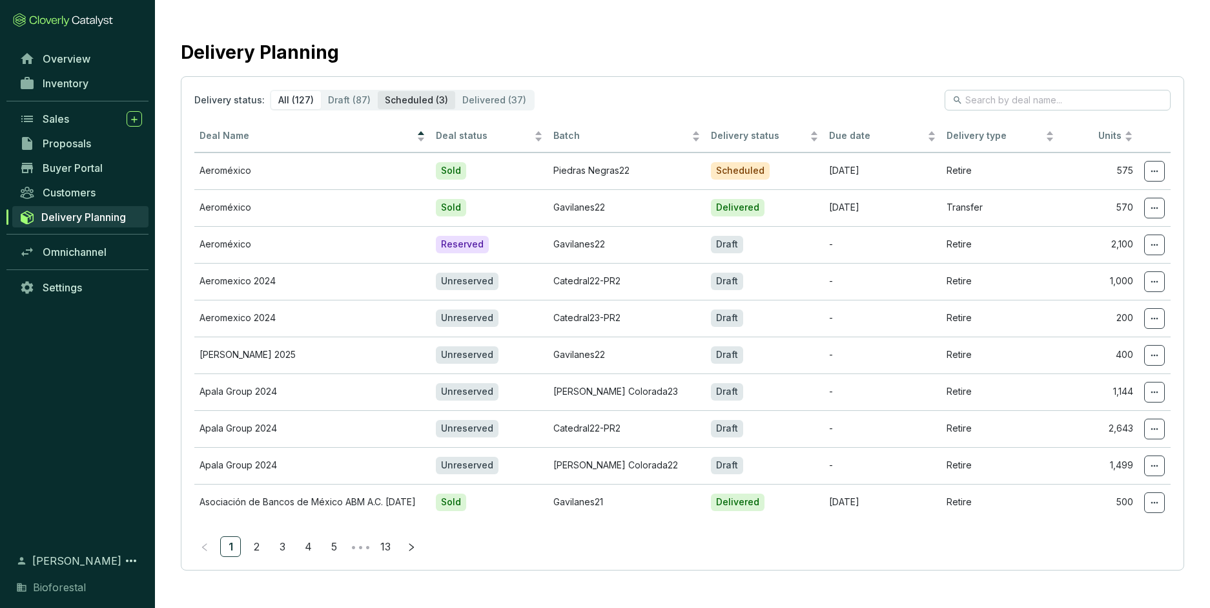 The width and height of the screenshot is (1210, 608). Describe the element at coordinates (740, 171) in the screenshot. I see `div: Scheduled` at that location.